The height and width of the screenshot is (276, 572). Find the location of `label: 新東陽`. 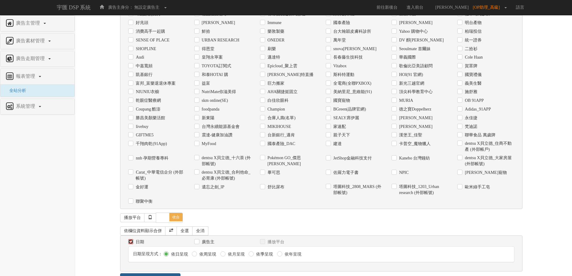

label: 新東陽 is located at coordinates (207, 118).